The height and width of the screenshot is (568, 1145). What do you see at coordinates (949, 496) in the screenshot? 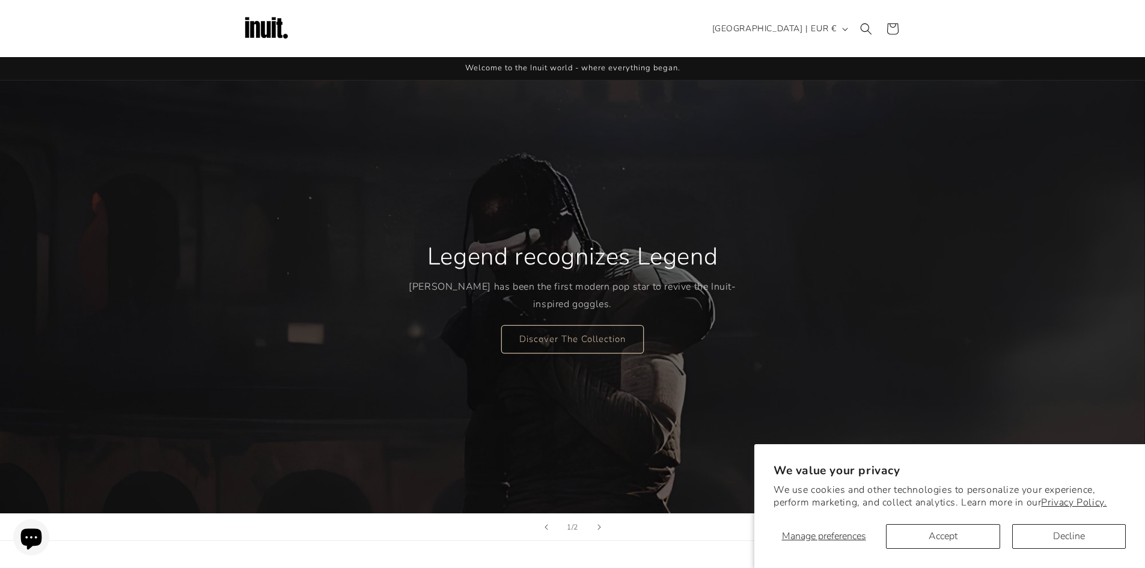
I see `p: We use cookies and other technologies to personalize your experience, perform marketing, and coll...` at bounding box center [949, 496].